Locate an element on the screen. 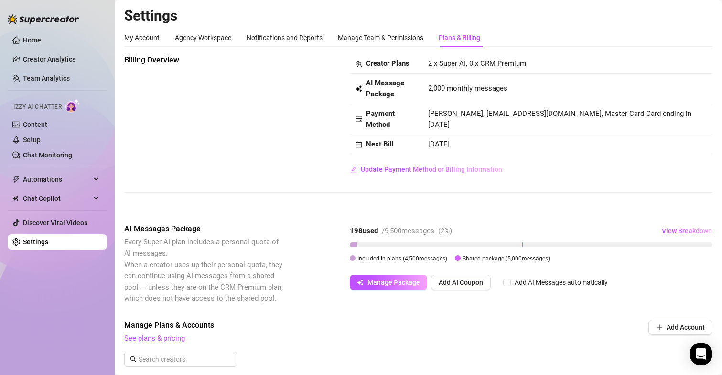 Image resolution: width=722 pixels, height=375 pixels. a: See plans & pricing is located at coordinates (154, 339).